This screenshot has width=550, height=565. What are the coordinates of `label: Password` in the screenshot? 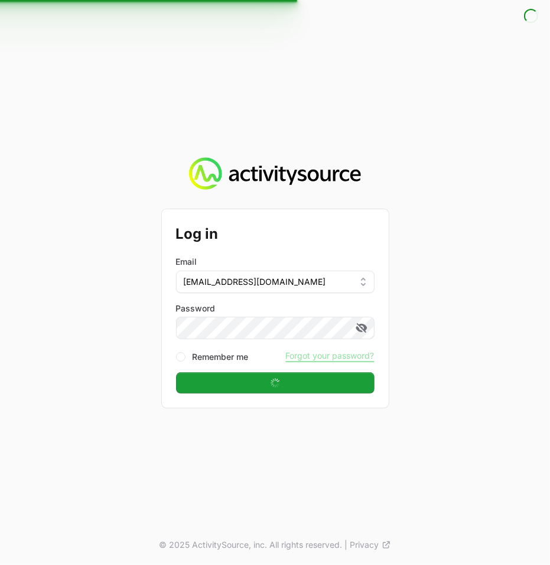 It's located at (276, 309).